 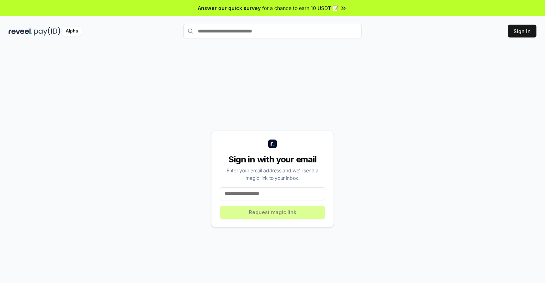 I want to click on div: Alpha, so click(x=72, y=31).